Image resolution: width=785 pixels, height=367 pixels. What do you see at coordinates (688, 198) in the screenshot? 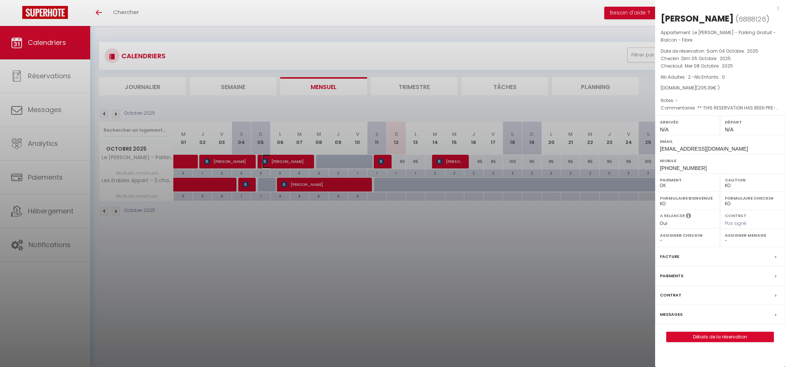
I see `label: Formulaire Bienvenue` at bounding box center [688, 198].